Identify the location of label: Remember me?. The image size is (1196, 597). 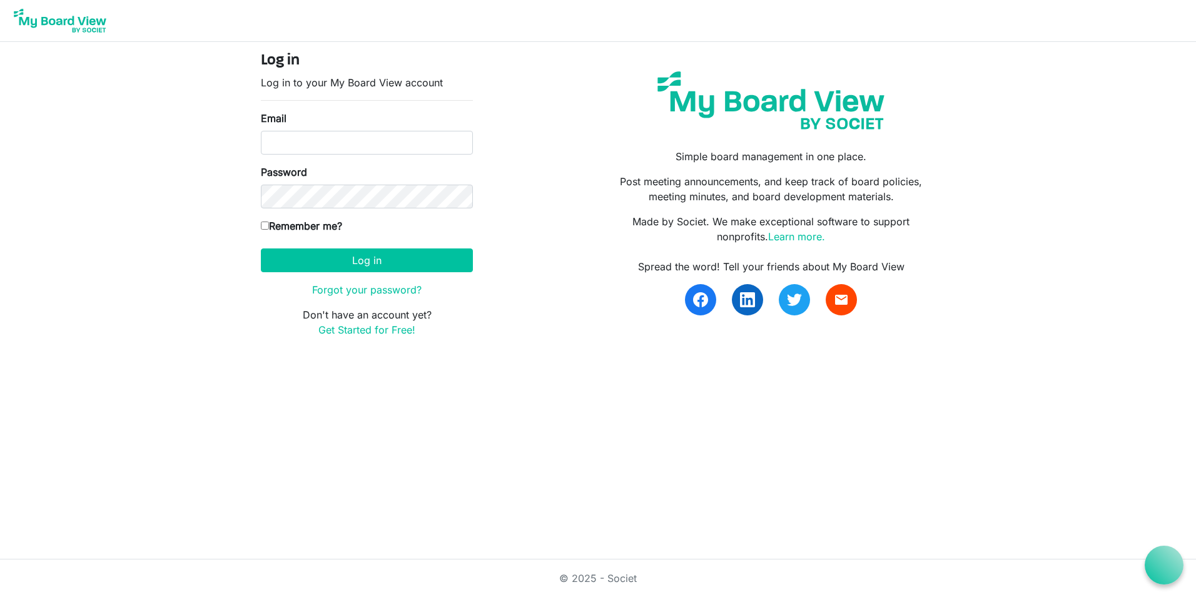
(302, 226).